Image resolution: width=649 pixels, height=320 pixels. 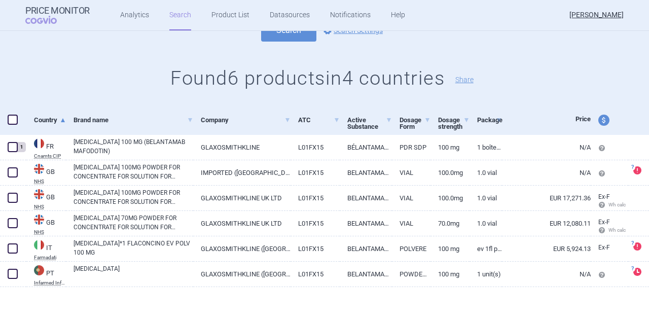 What do you see at coordinates (583, 119) in the screenshot?
I see `span: Price` at bounding box center [583, 119].